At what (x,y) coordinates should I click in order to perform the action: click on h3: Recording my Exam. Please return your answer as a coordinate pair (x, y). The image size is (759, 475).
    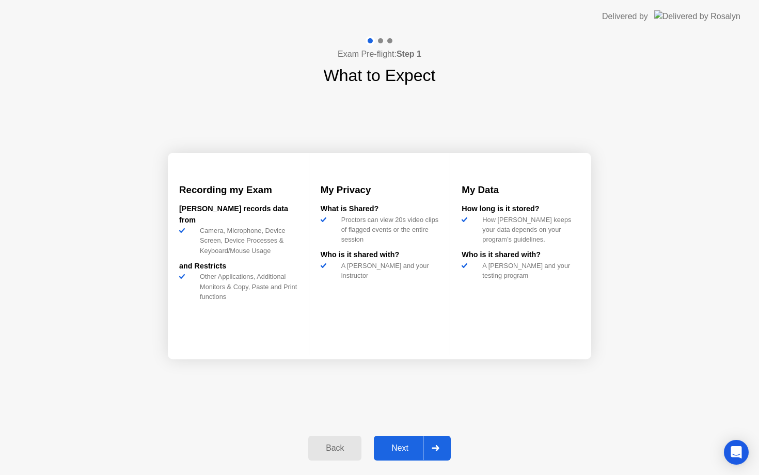
    Looking at the image, I should click on (238, 190).